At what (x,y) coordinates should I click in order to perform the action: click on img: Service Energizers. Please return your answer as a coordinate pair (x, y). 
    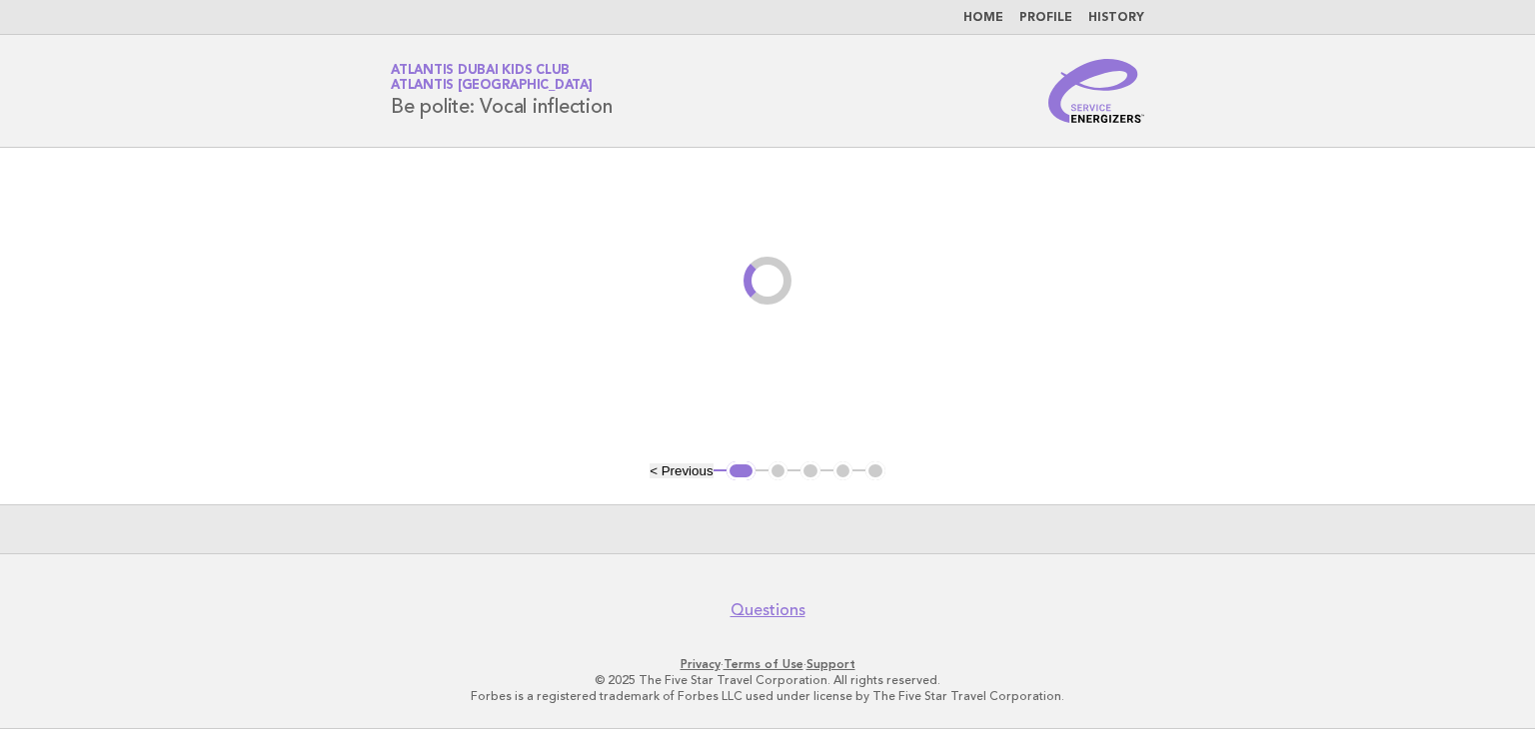
    Looking at the image, I should click on (1096, 91).